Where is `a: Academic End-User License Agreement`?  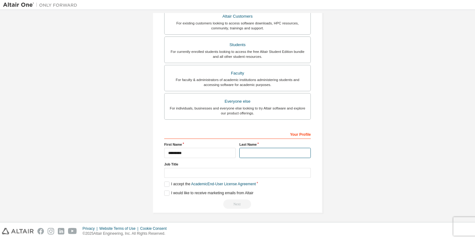 a: Academic End-User License Agreement is located at coordinates (223, 184).